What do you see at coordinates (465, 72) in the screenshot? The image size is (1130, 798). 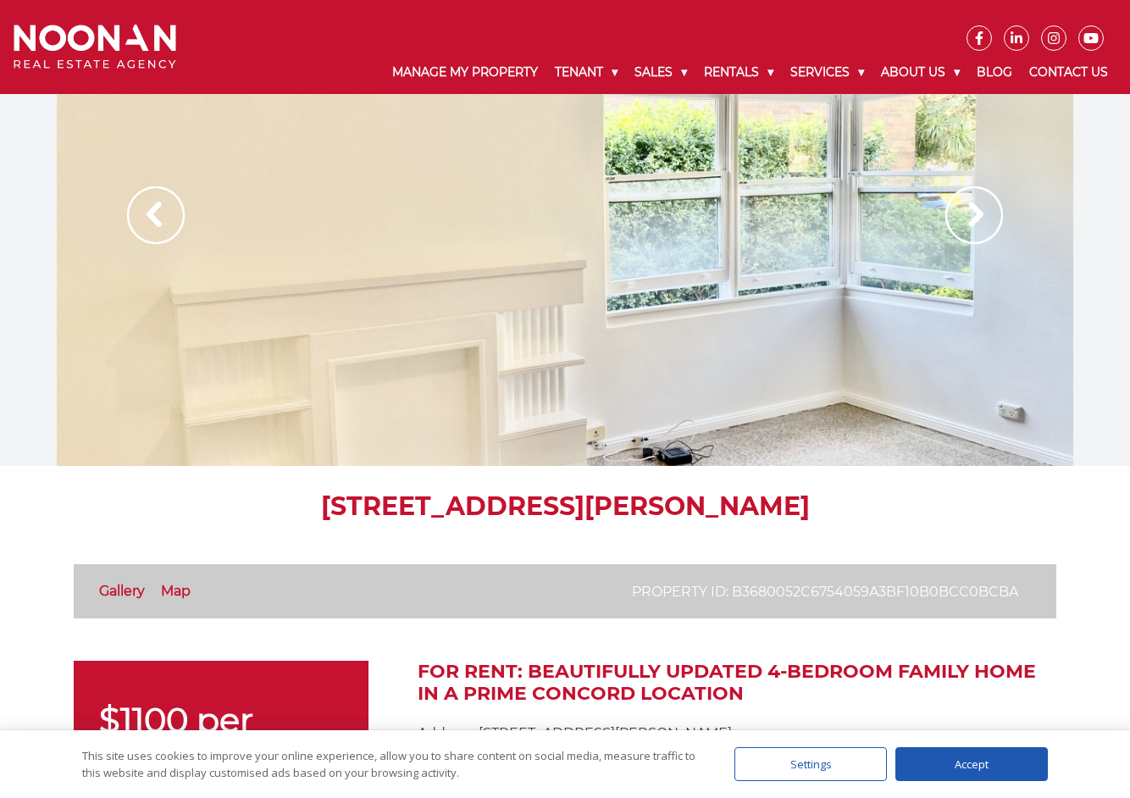 I see `a: Manage My Property` at bounding box center [465, 72].